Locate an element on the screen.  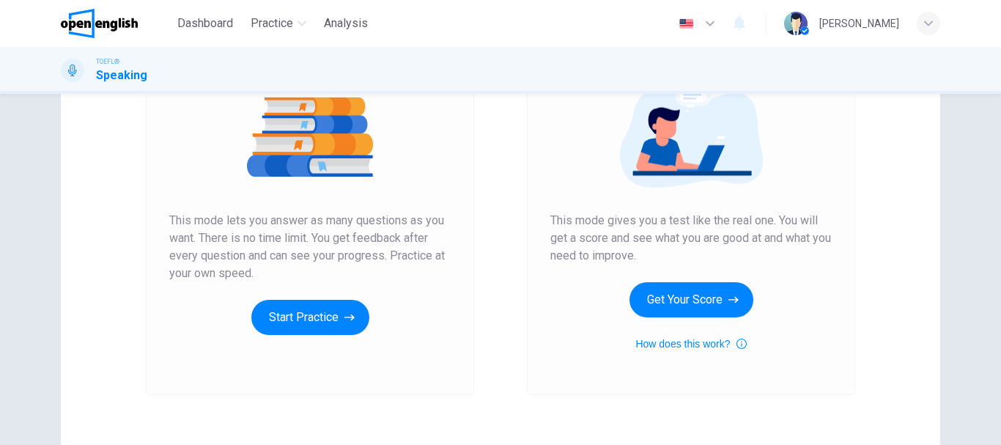
h1: Speaking is located at coordinates (122, 75).